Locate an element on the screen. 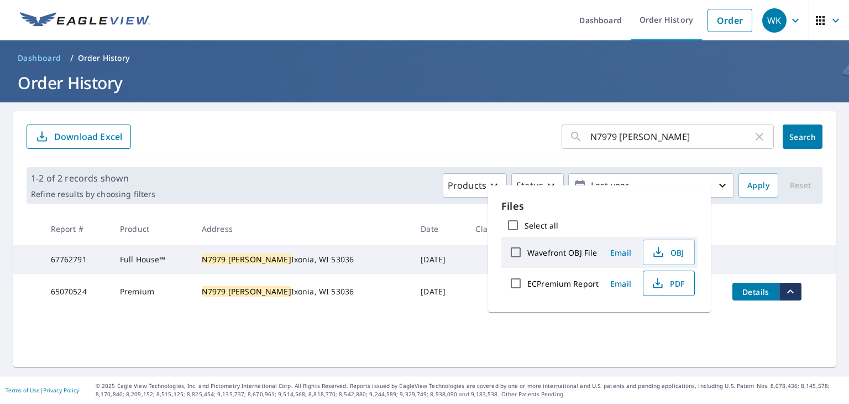  span: Details is located at coordinates (756, 291).